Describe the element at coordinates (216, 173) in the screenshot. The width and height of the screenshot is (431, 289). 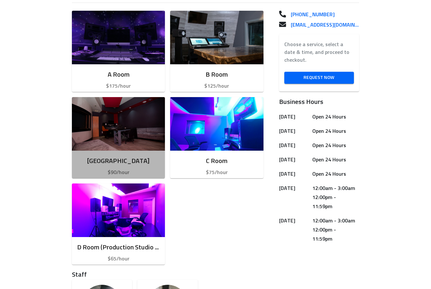
I see `p: $75/hour` at that location.